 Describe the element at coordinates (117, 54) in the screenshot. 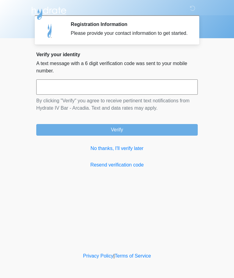

I see `h2: Verify your identity` at that location.